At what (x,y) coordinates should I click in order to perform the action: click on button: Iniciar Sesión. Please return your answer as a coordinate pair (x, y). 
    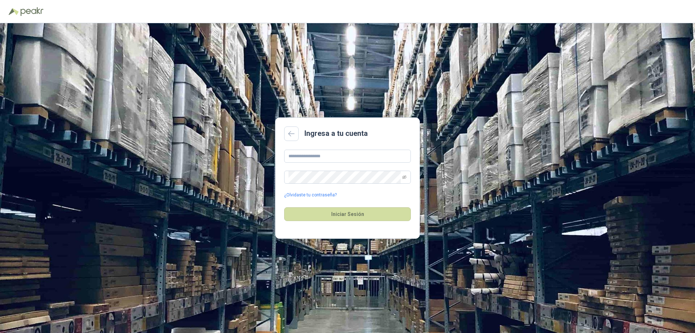
    Looking at the image, I should click on (348, 214).